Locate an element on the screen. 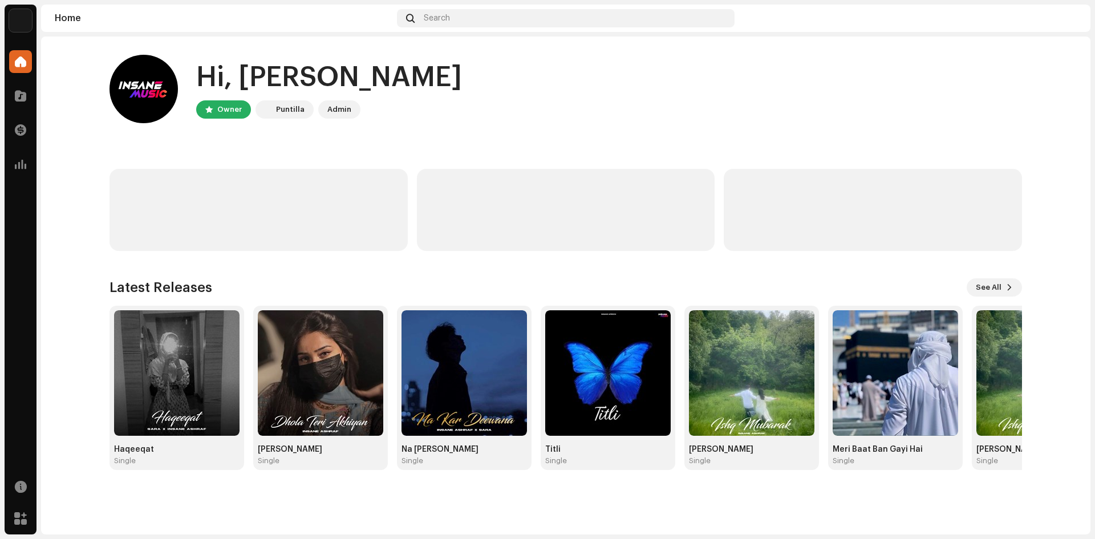 The height and width of the screenshot is (539, 1095). button: See All is located at coordinates (994, 287).